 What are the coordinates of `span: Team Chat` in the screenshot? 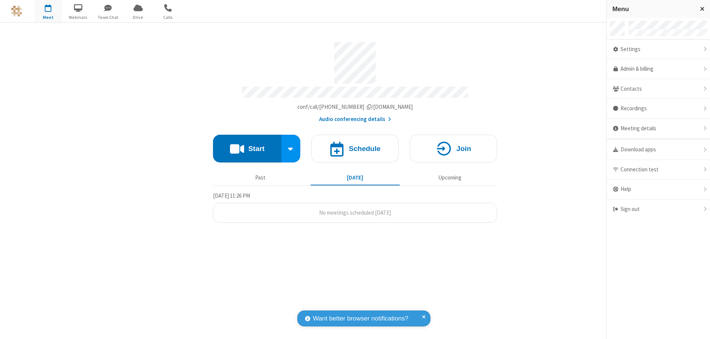 It's located at (108, 17).